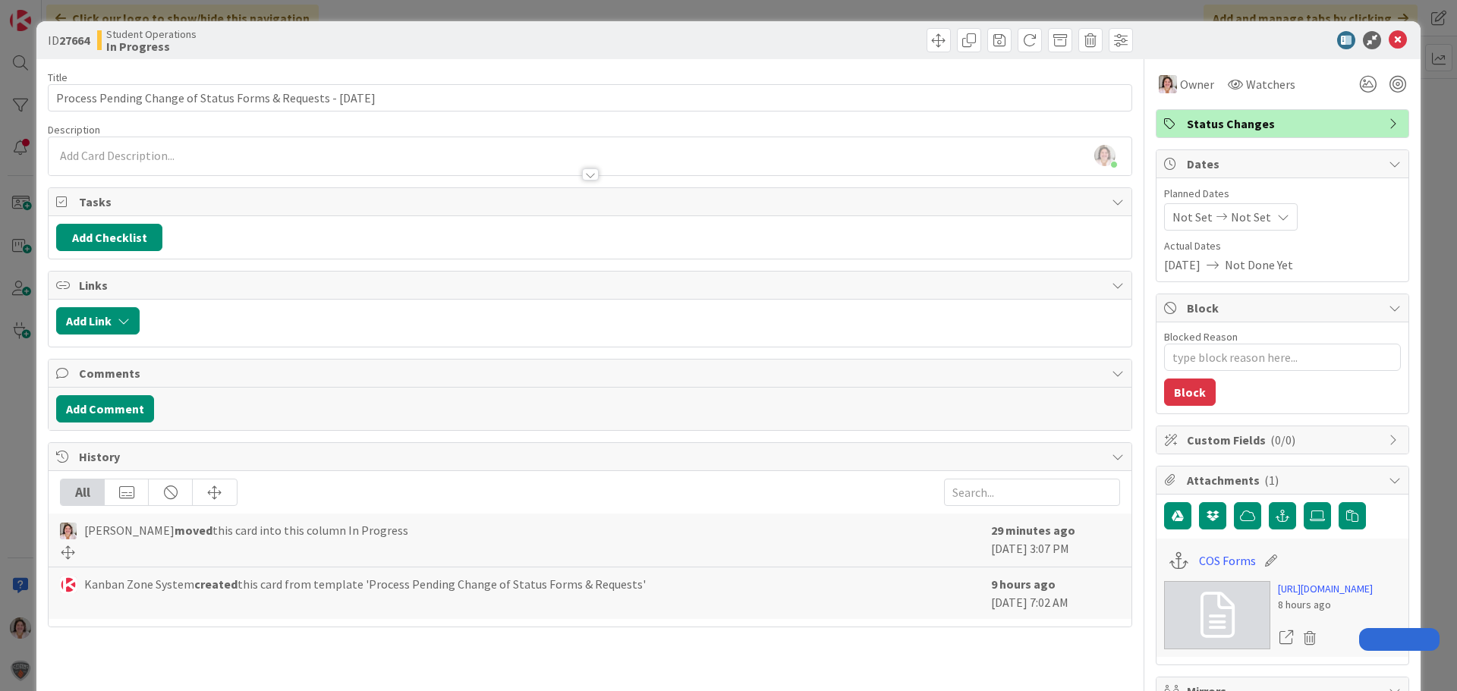 The image size is (1457, 691). Describe the element at coordinates (1284, 308) in the screenshot. I see `span: Block` at that location.